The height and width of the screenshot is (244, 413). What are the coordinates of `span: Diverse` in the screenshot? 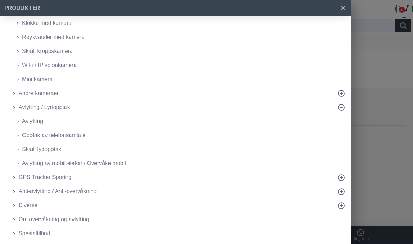 It's located at (28, 205).